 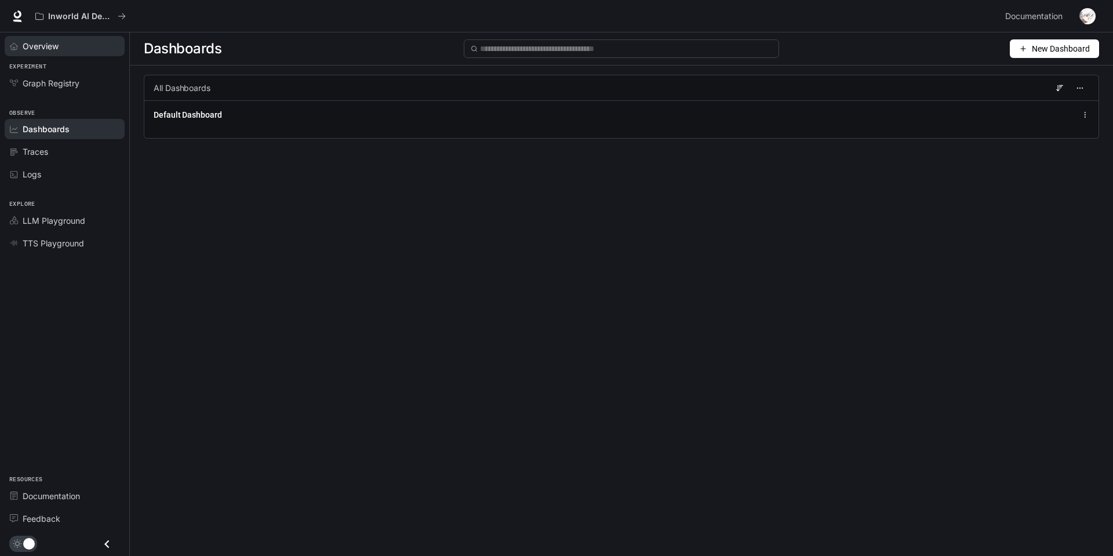 What do you see at coordinates (107, 544) in the screenshot?
I see `button: Close drawer` at bounding box center [107, 544].